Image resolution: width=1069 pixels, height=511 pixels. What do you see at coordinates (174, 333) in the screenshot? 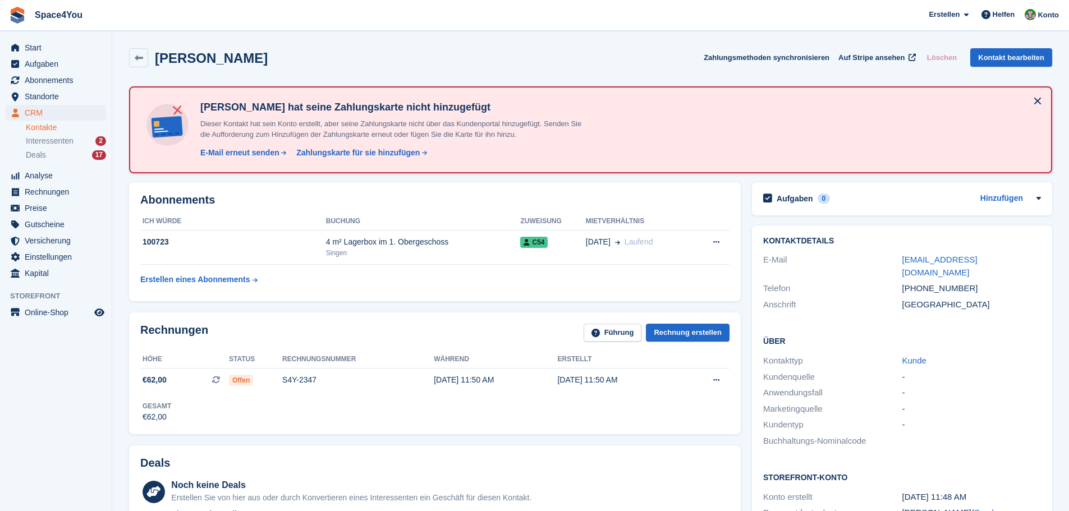
I see `h2: Rechnungen` at bounding box center [174, 333].